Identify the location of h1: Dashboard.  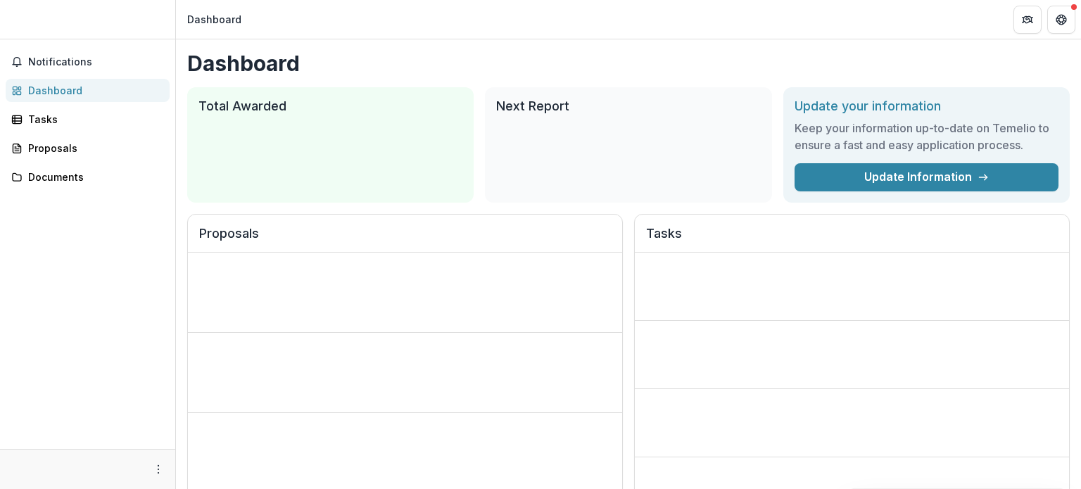
(629, 63).